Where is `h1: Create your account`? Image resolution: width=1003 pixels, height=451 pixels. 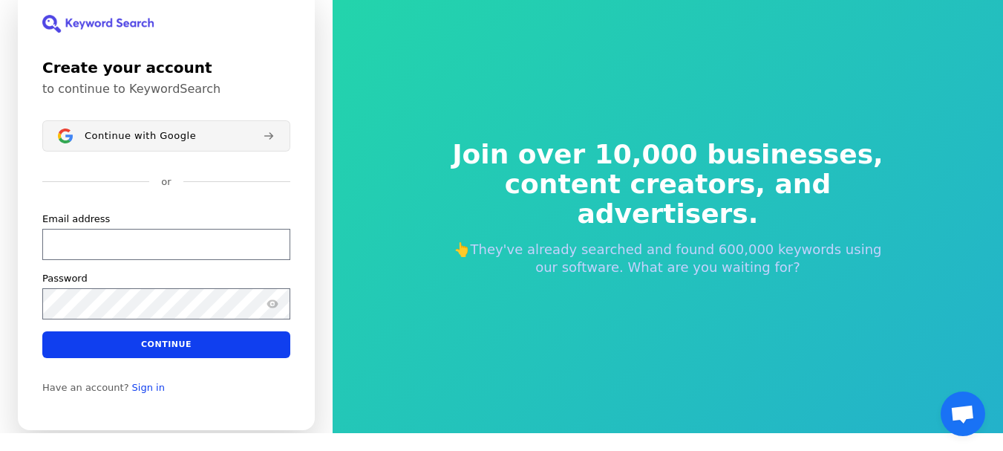
h1: Create your account is located at coordinates (166, 68).